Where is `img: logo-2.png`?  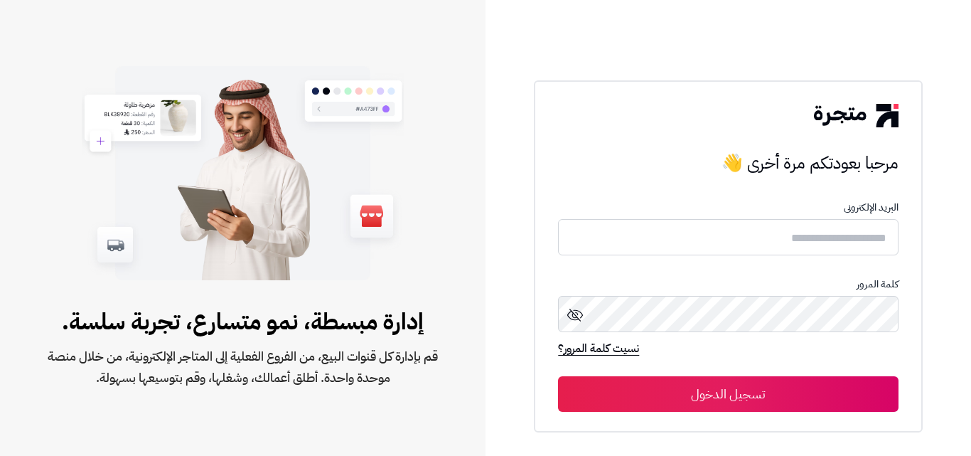
img: logo-2.png is located at coordinates (856, 115).